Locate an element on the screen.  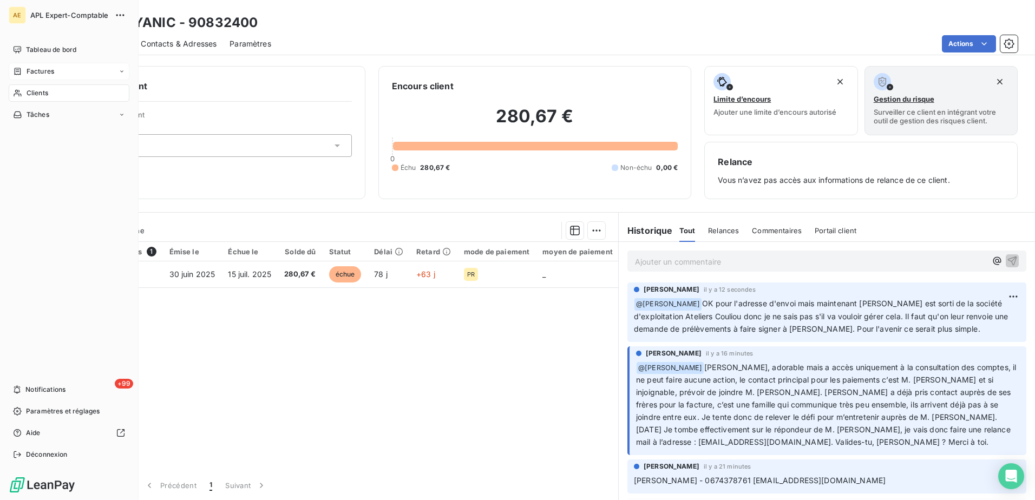
span: +63 j is located at coordinates (425, 274).